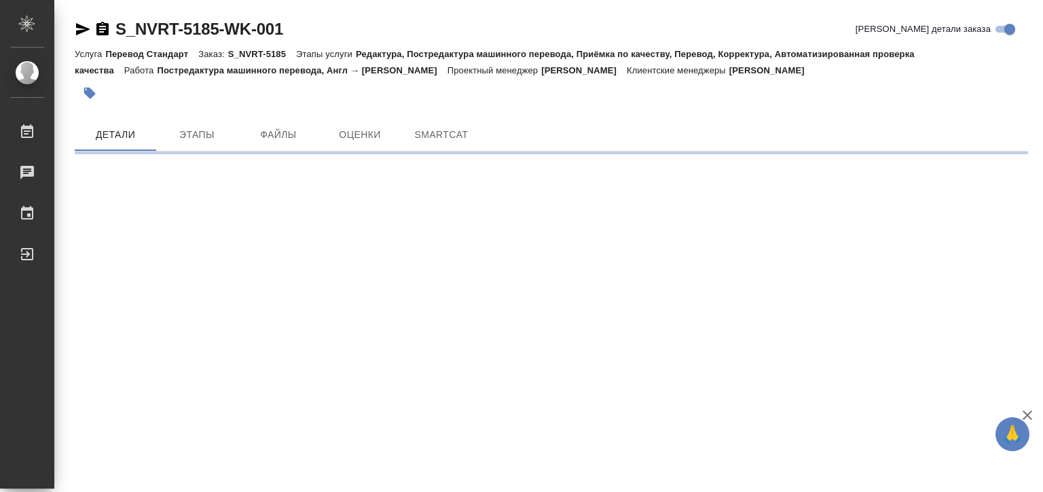 This screenshot has height=492, width=1043. What do you see at coordinates (199, 29) in the screenshot?
I see `a: S_NVRT-5185-WK-001` at bounding box center [199, 29].